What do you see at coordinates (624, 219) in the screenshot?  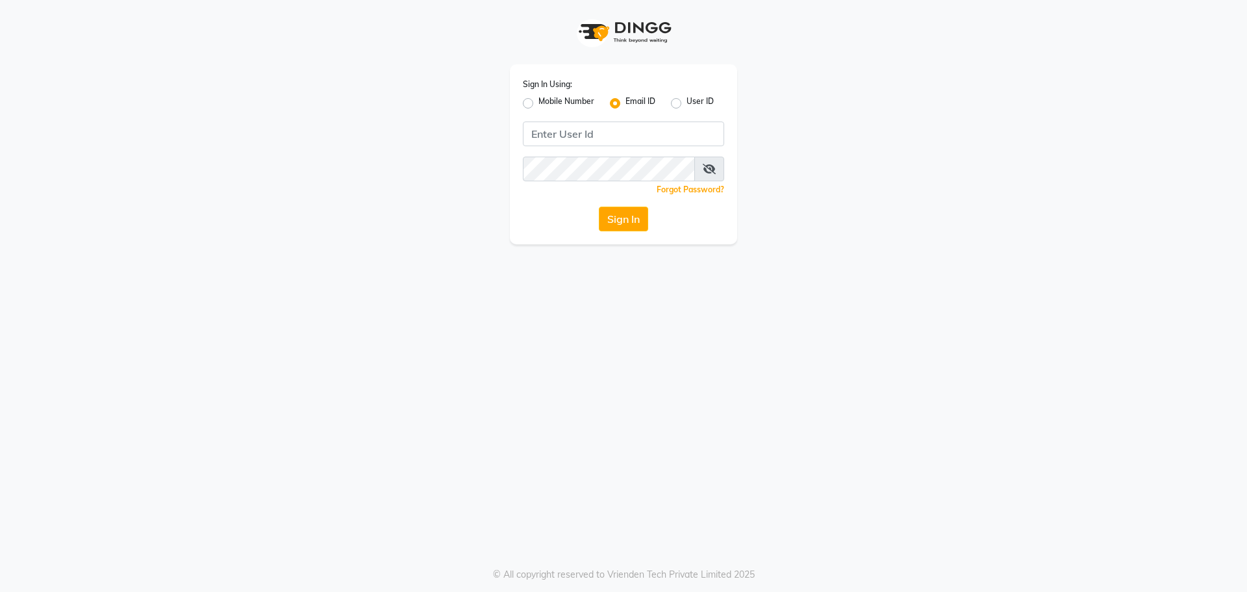 I see `button: Sign In` at bounding box center [624, 219].